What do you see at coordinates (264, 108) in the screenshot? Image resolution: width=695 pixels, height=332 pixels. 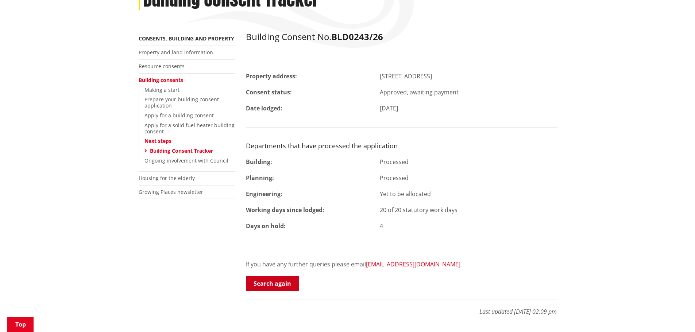 I see `strong: Date lodged:` at bounding box center [264, 108].